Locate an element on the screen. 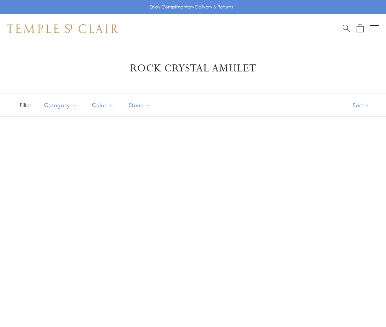  a: Open Shopping Bag is located at coordinates (360, 28).